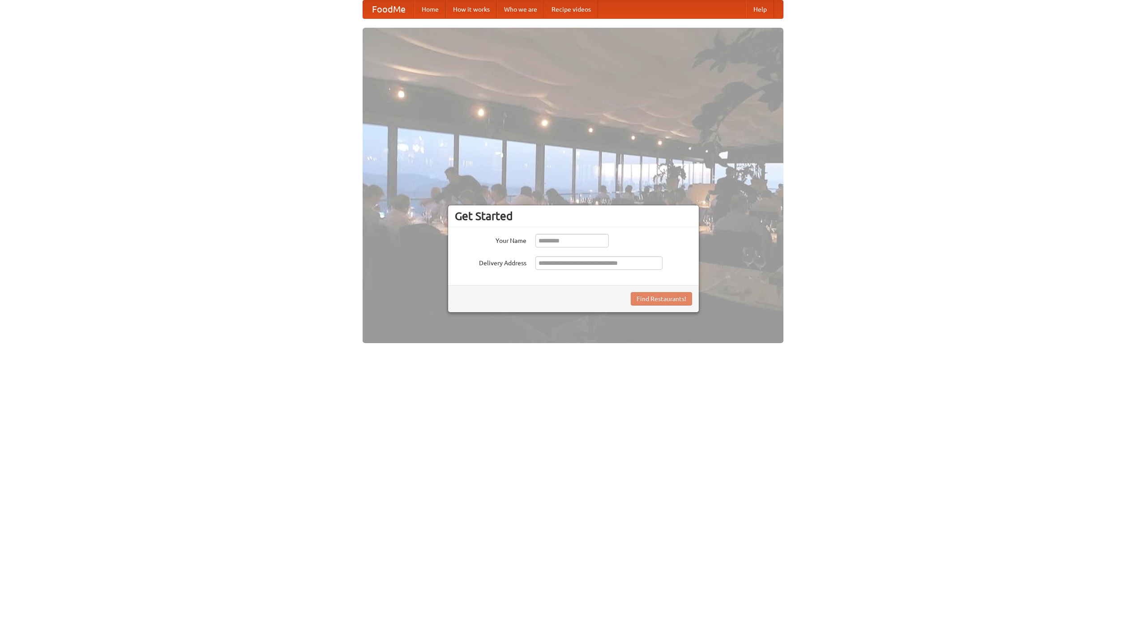 The image size is (1146, 633). Describe the element at coordinates (661, 299) in the screenshot. I see `button: Find Restaurants!` at that location.